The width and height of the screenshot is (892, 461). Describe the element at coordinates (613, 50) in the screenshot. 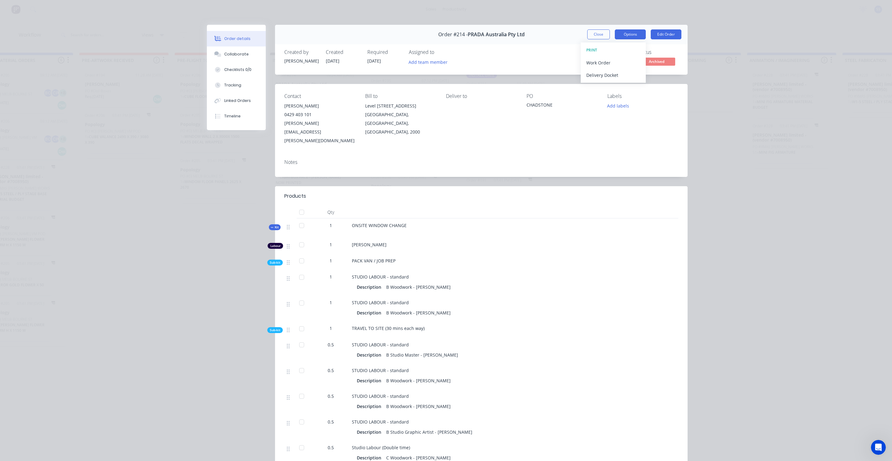

I see `div: PRINT` at that location.